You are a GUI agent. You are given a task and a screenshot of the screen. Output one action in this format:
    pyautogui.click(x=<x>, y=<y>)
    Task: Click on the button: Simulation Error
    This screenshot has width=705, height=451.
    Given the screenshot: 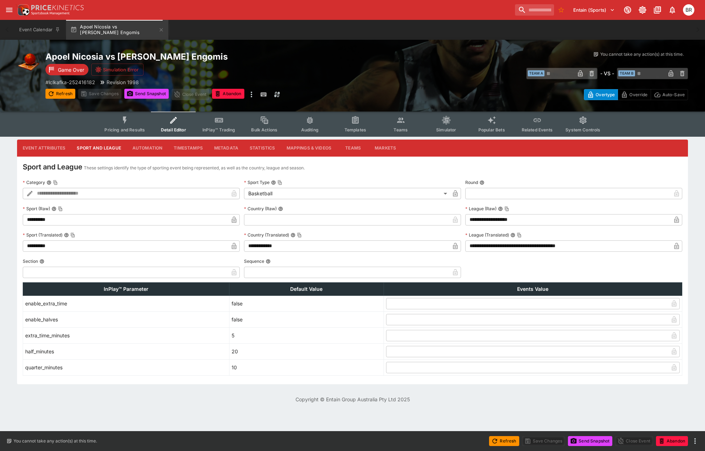 What is the action you would take?
    pyautogui.click(x=117, y=70)
    